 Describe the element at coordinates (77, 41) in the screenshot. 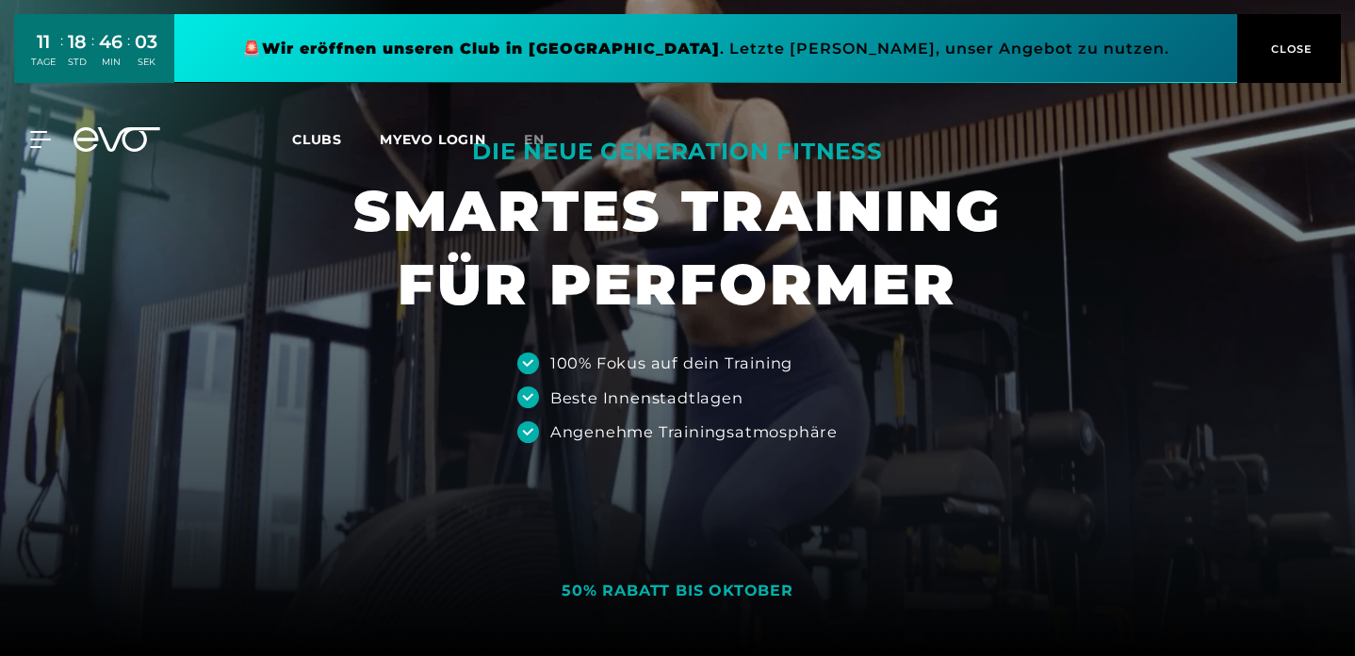

I see `div: 18` at that location.